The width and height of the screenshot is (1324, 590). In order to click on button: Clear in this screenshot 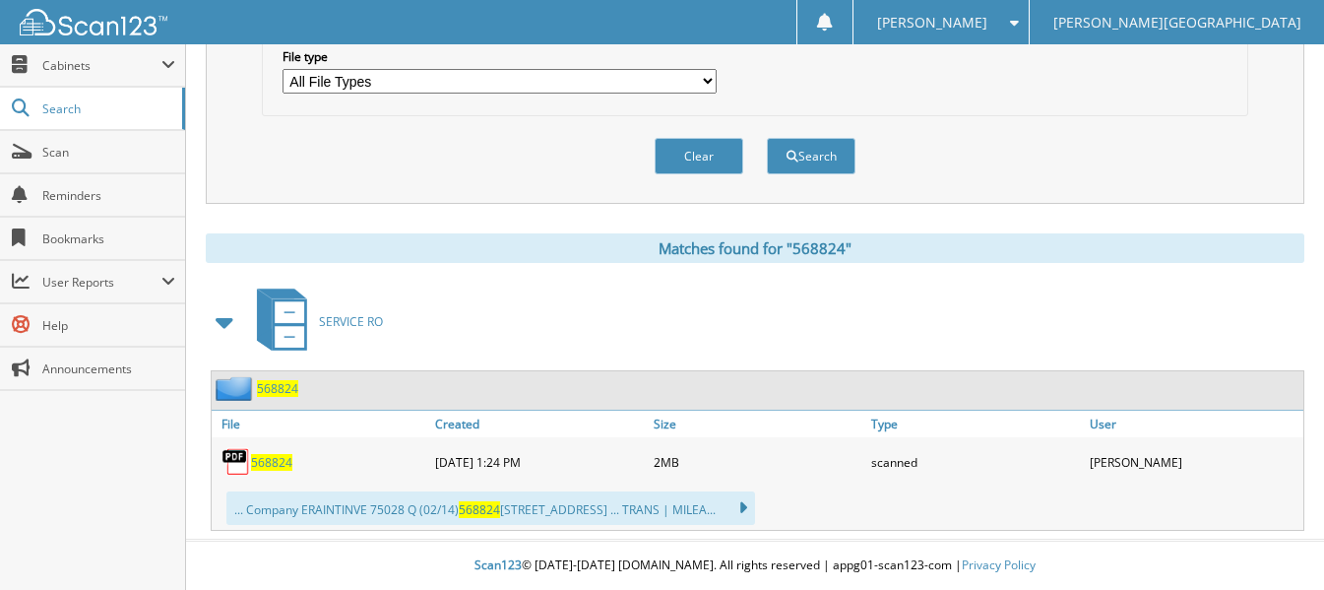, I will do `click(699, 156)`.